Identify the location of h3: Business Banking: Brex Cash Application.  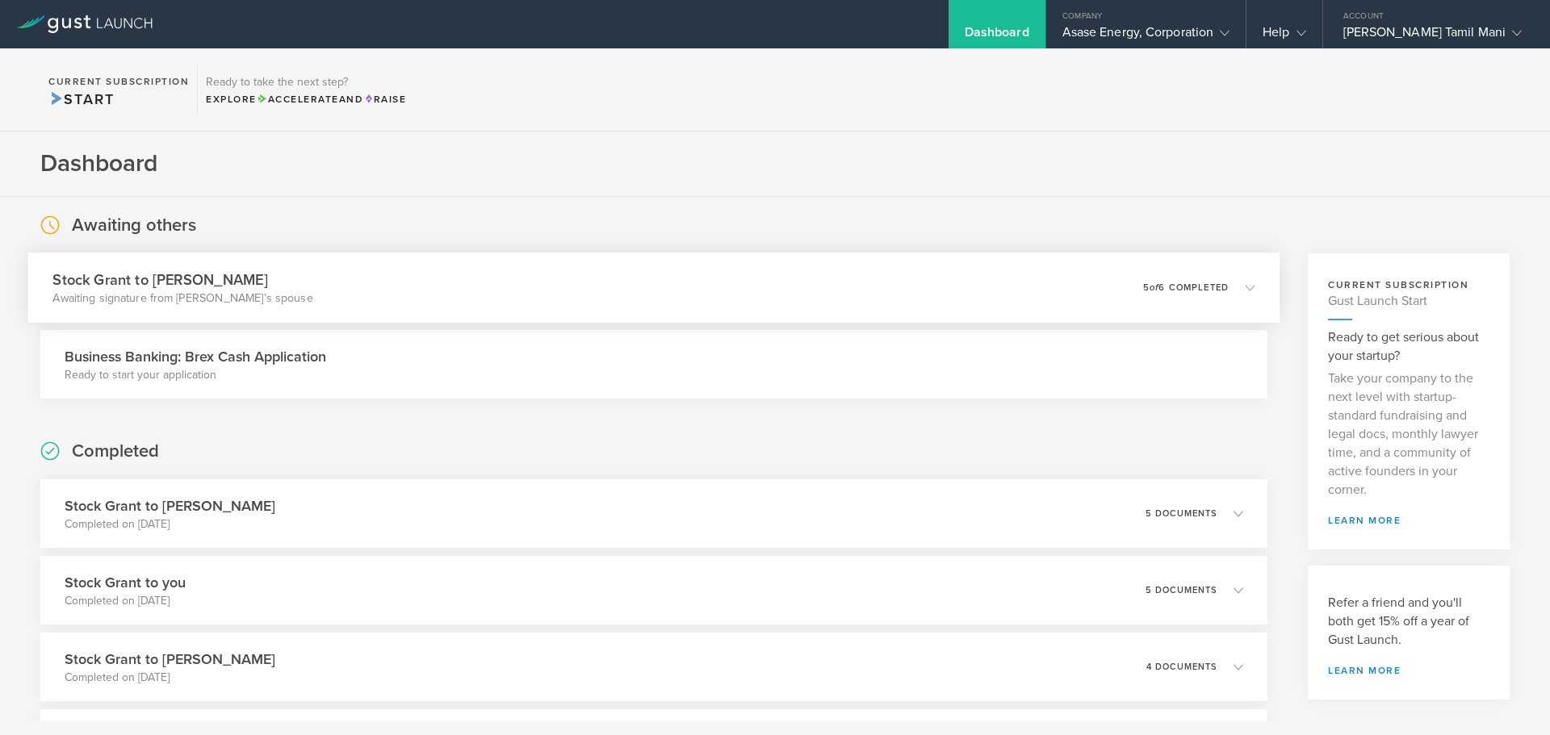
(195, 357).